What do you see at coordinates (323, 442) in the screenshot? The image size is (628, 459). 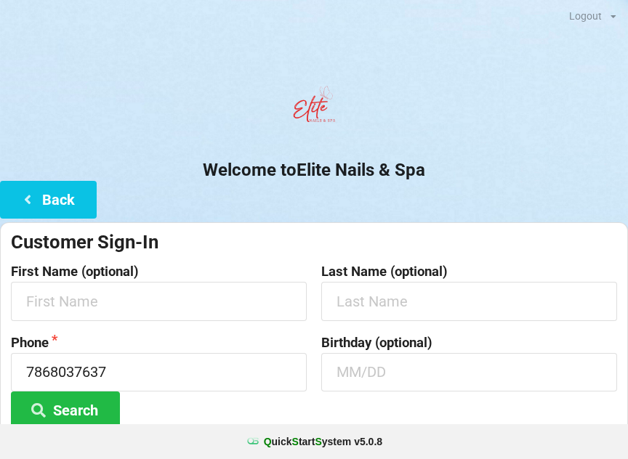 I see `b: uick tart ystem v 5.0.8` at bounding box center [323, 442].